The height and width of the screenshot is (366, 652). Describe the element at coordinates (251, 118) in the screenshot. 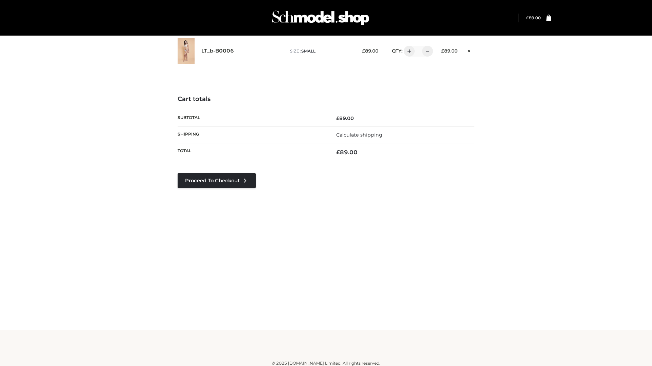

I see `th: Subtotal` at that location.